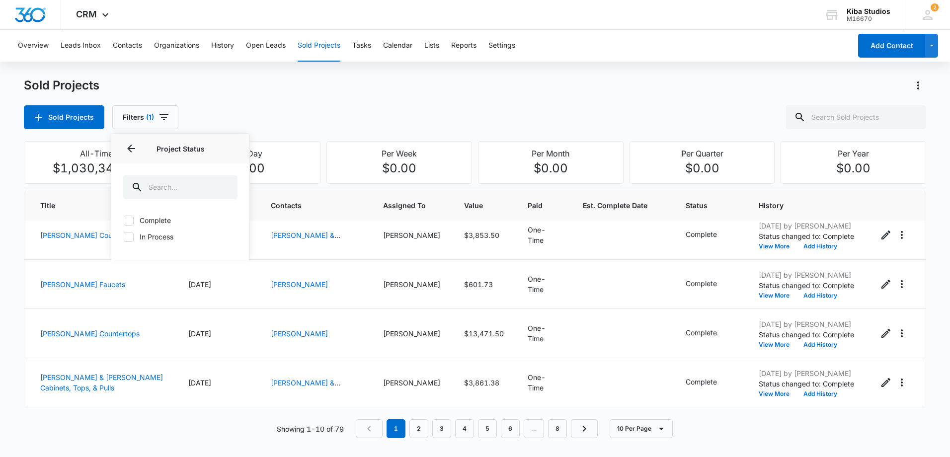  What do you see at coordinates (482, 383) in the screenshot?
I see `span: $3,861.38` at bounding box center [482, 383].